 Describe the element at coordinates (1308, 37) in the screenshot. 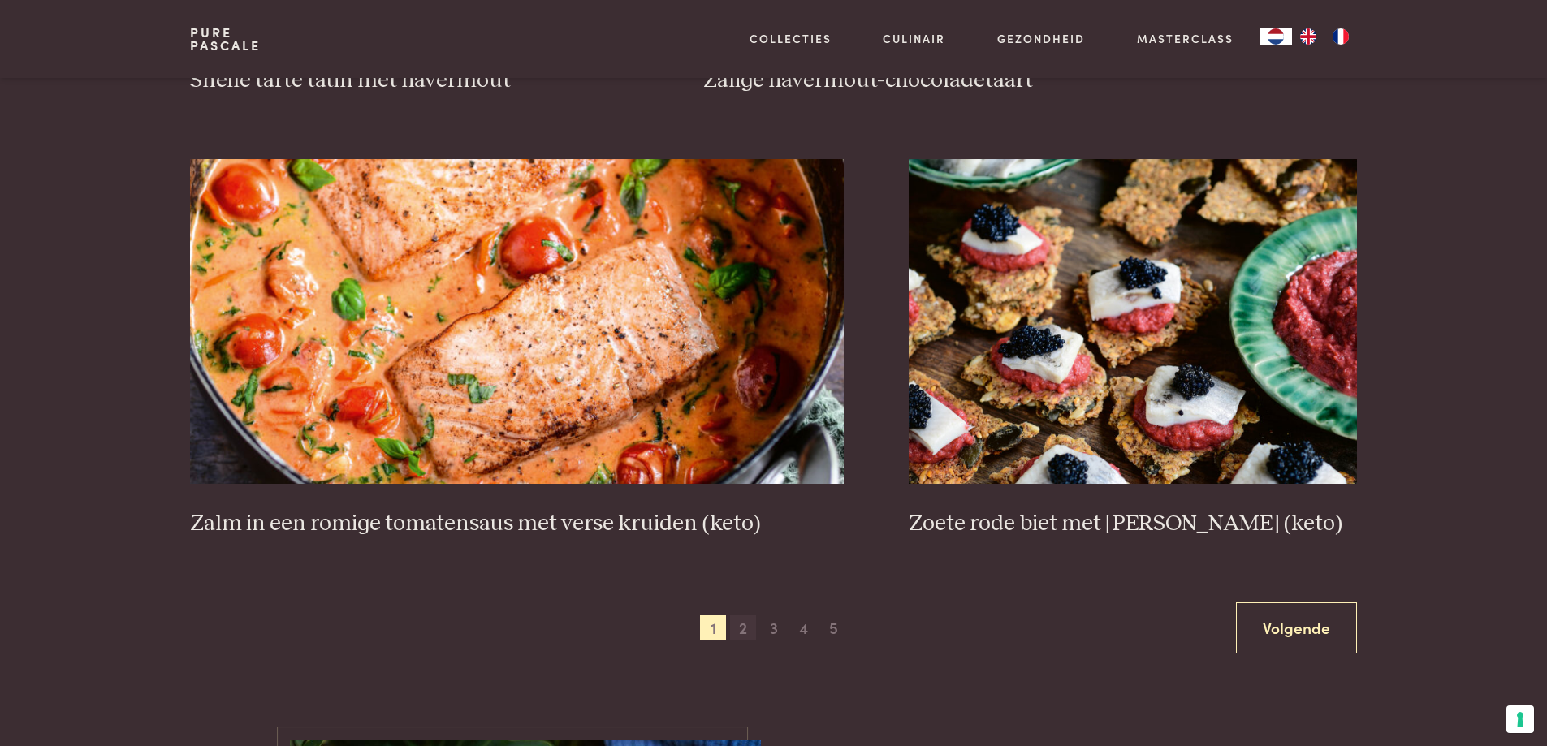

I see `aside: Language selected: Nederlands` at that location.